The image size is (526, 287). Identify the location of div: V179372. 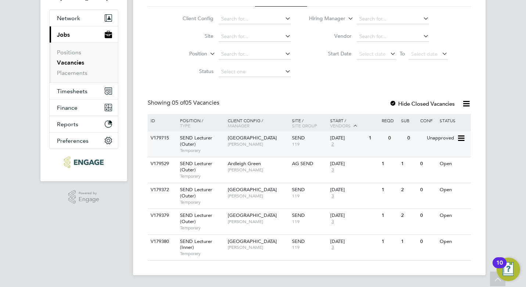
(162, 190).